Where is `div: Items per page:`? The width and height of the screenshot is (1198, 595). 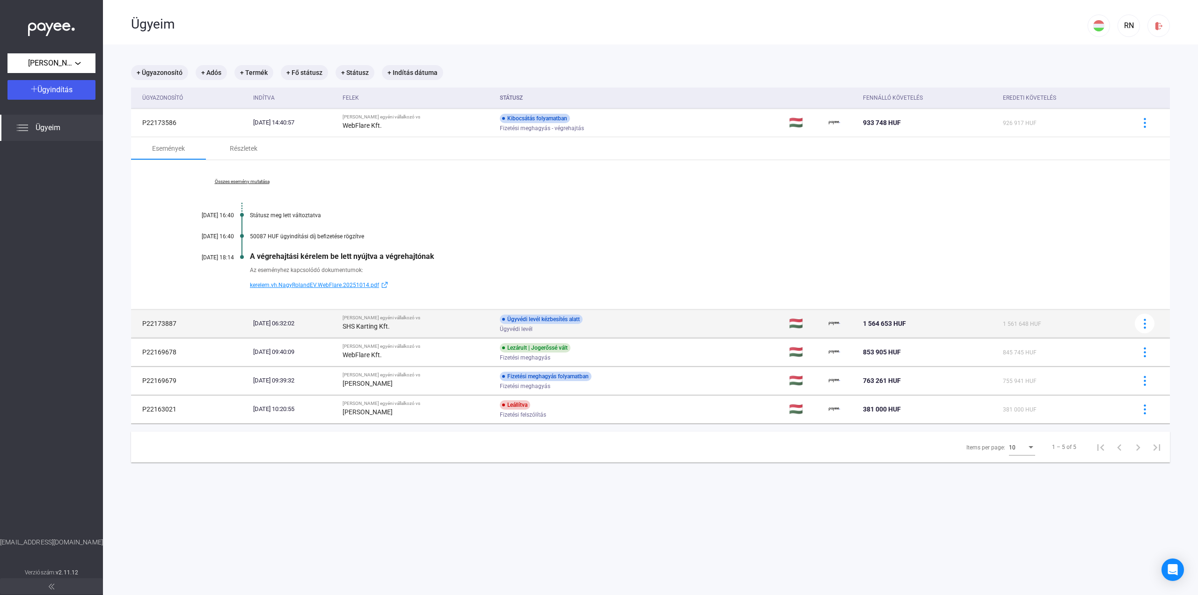 div: Items per page: is located at coordinates (985, 447).